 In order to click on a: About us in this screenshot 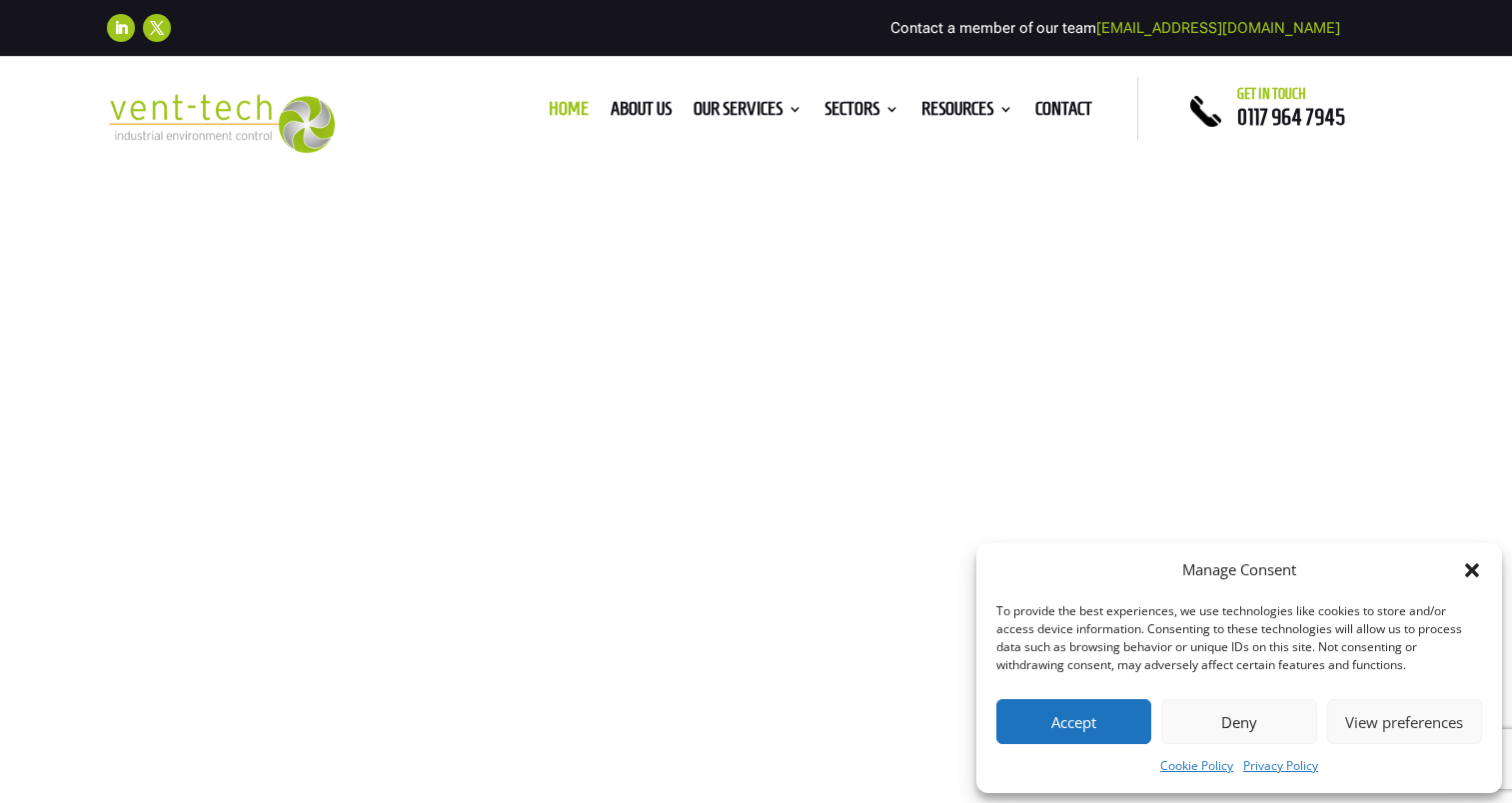, I will do `click(640, 113)`.